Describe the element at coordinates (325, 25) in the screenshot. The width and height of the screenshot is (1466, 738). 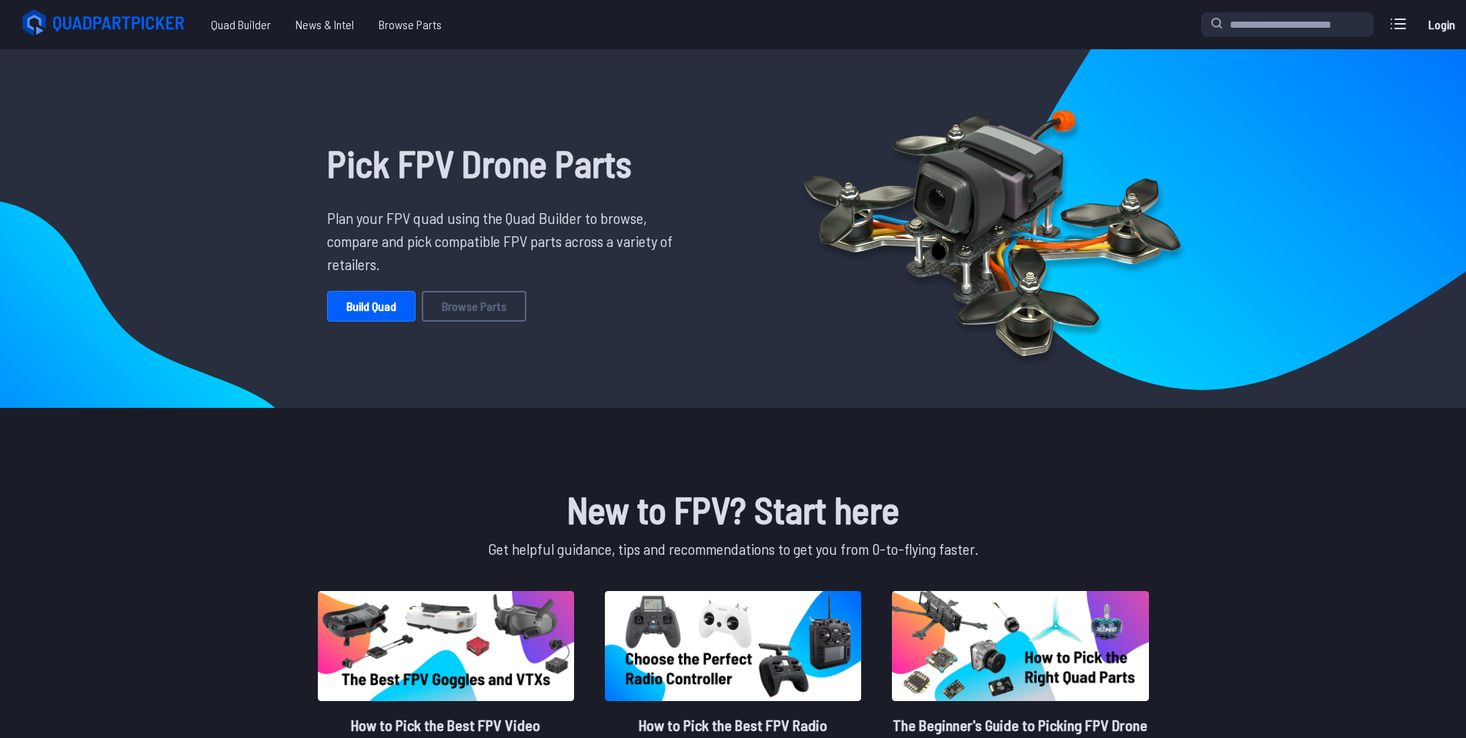
I see `span: News & Intel` at that location.